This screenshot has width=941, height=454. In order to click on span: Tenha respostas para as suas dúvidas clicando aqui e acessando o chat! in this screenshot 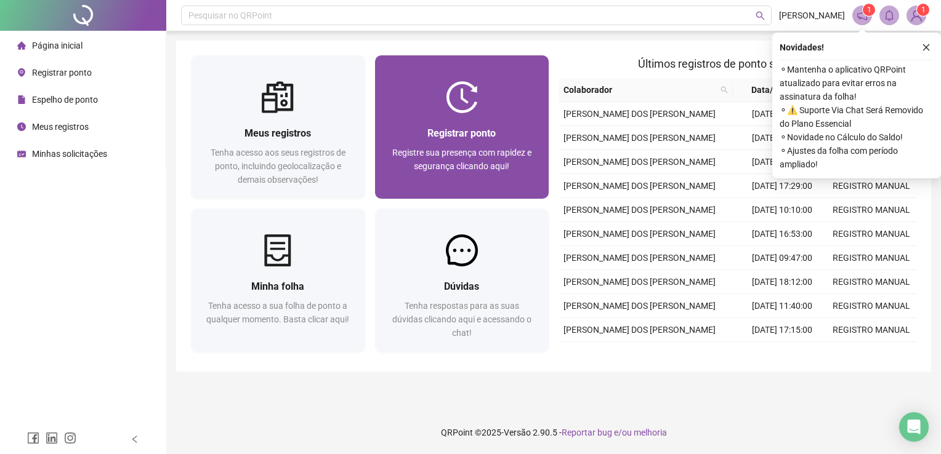, I will do `click(462, 320)`.